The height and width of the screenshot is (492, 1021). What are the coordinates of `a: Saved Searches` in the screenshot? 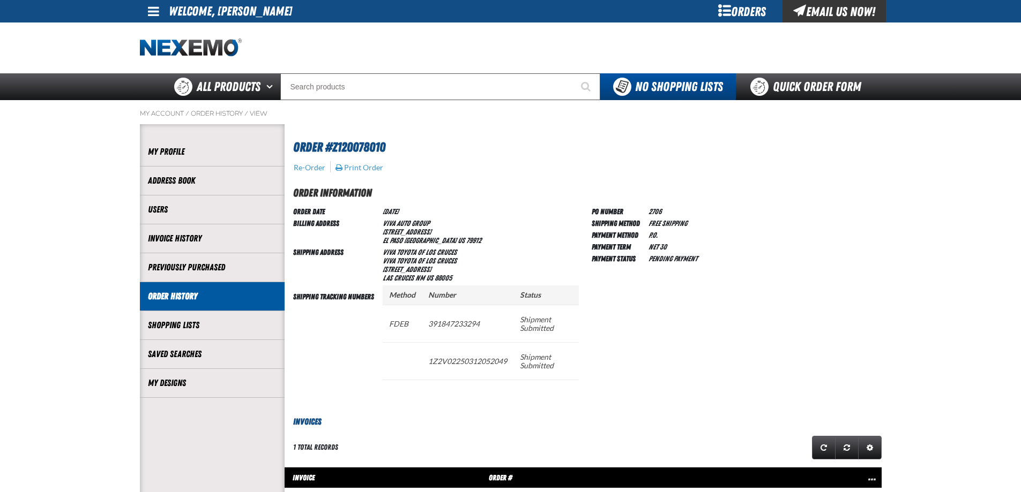 It's located at (212, 354).